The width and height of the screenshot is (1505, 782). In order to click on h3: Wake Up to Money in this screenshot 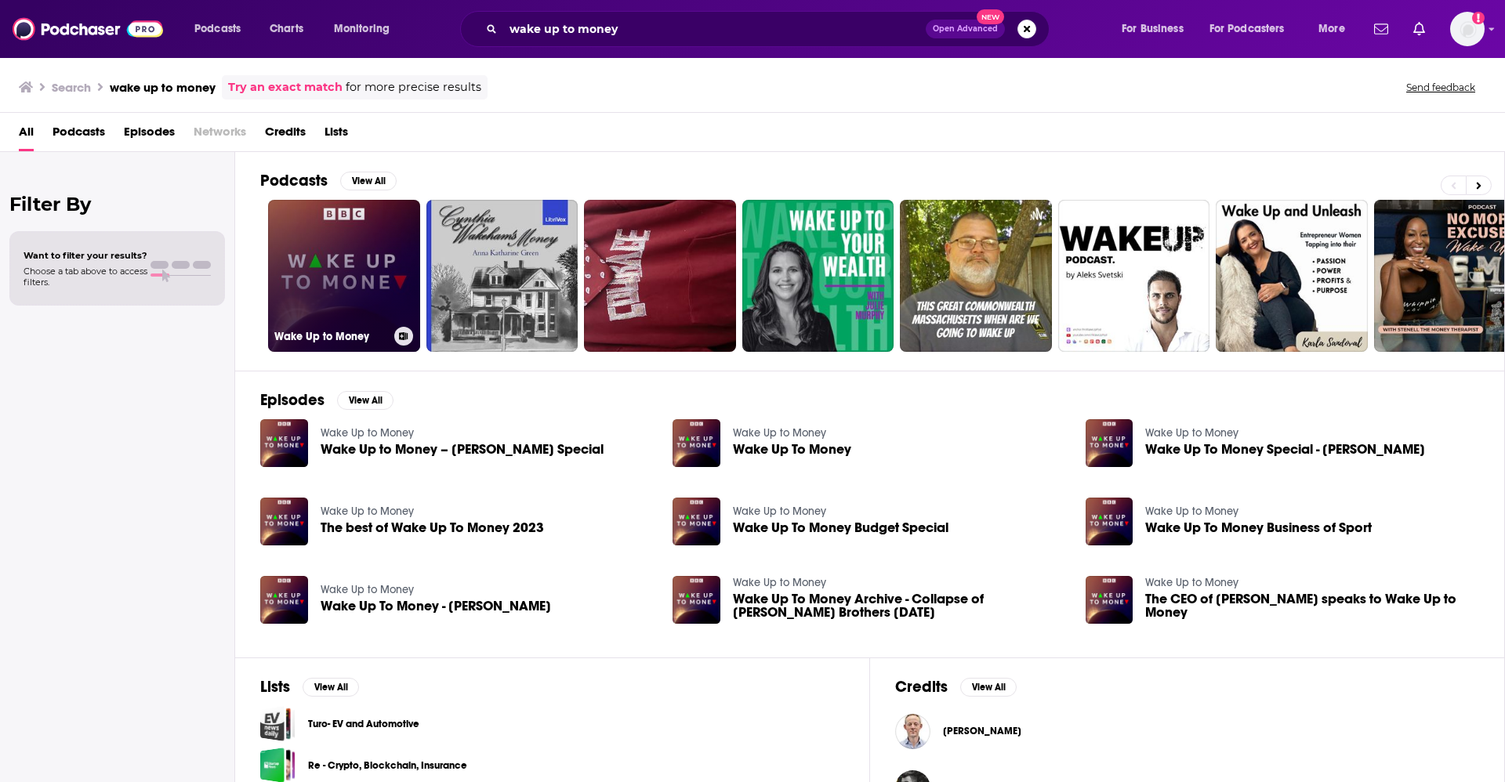, I will do `click(331, 336)`.